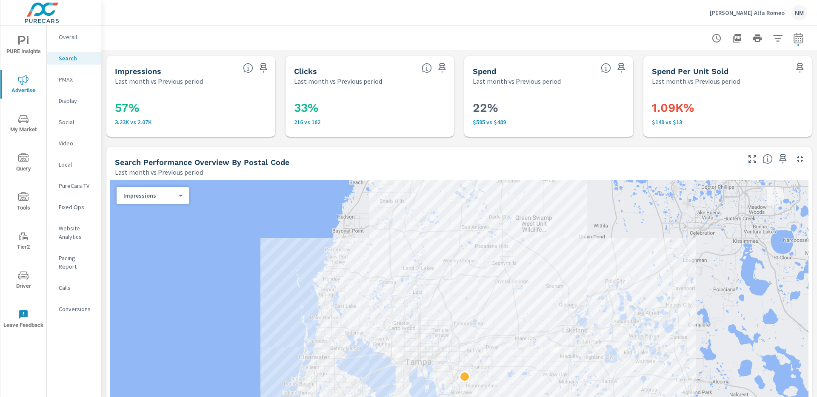  I want to click on div: Search, so click(74, 58).